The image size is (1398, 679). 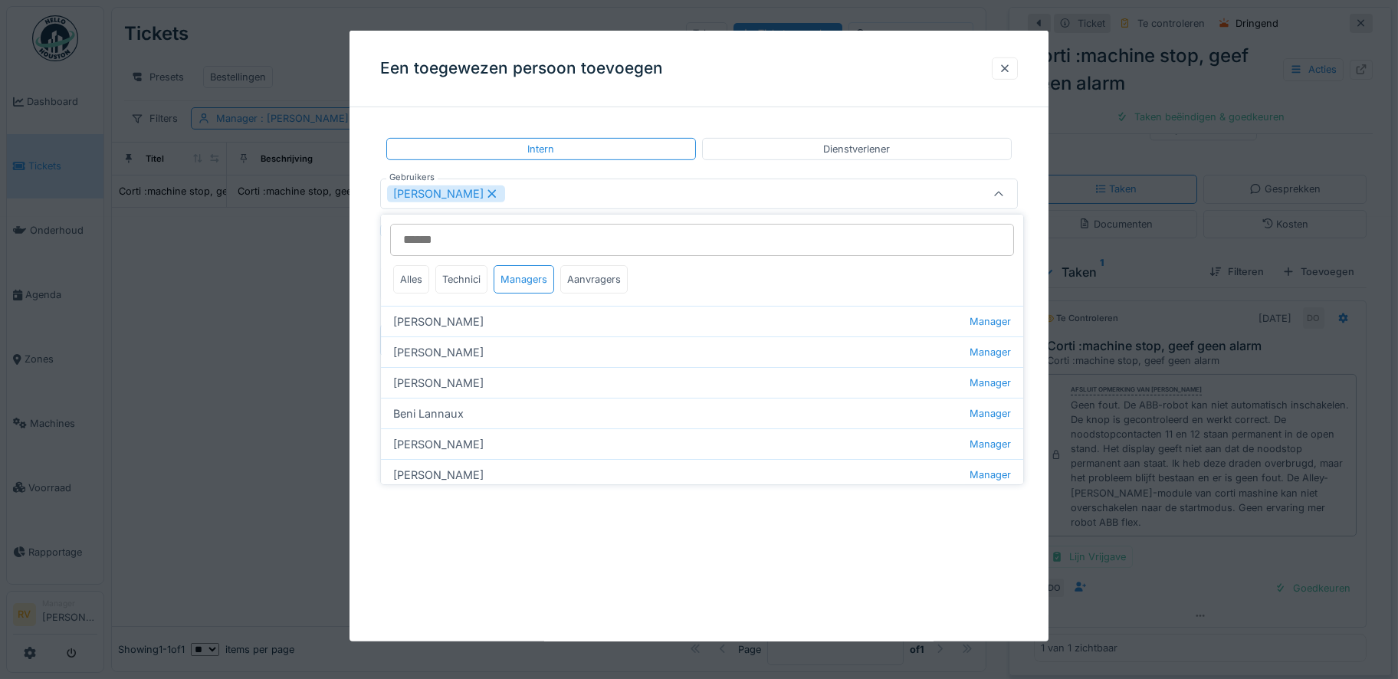 I want to click on div: Aanvragers, so click(x=594, y=279).